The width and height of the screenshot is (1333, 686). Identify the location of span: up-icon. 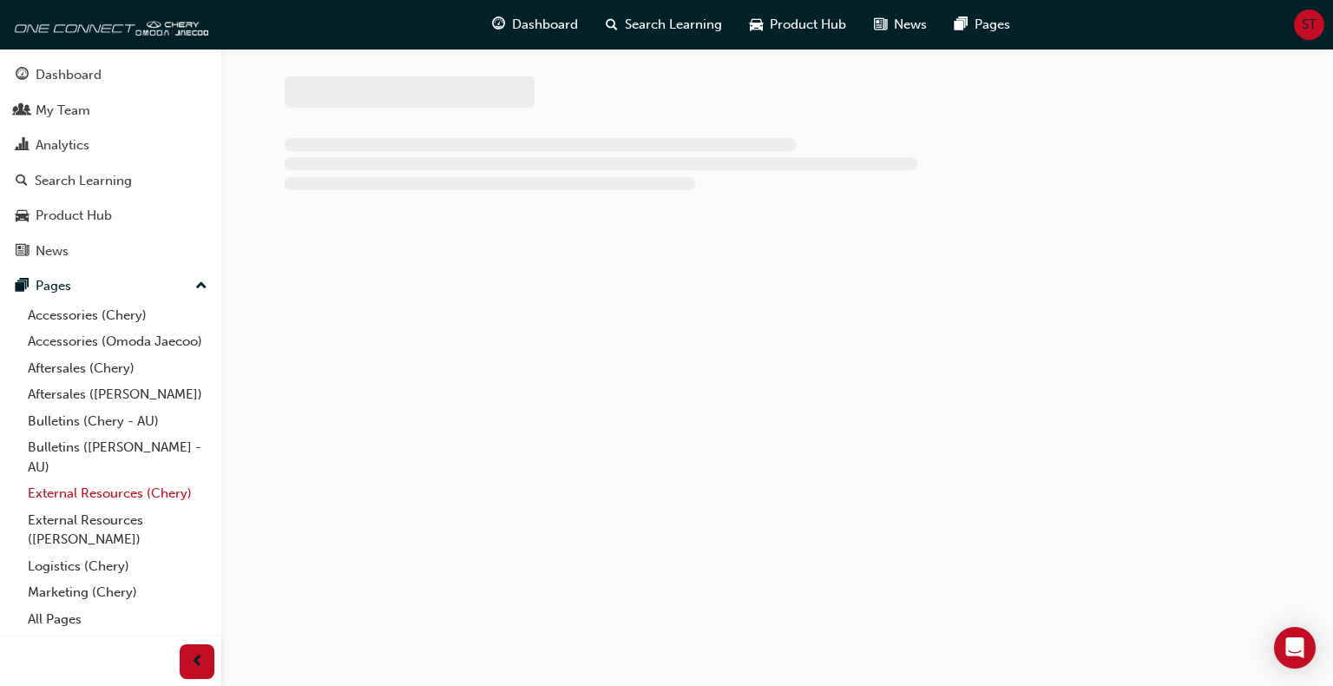
(201, 286).